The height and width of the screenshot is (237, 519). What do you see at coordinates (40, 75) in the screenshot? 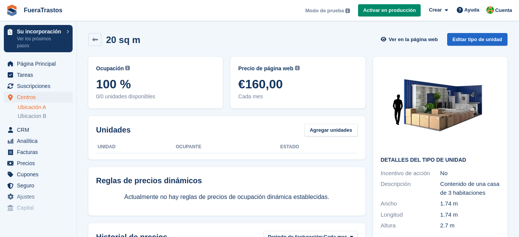
I see `span: Tareas` at bounding box center [40, 75].